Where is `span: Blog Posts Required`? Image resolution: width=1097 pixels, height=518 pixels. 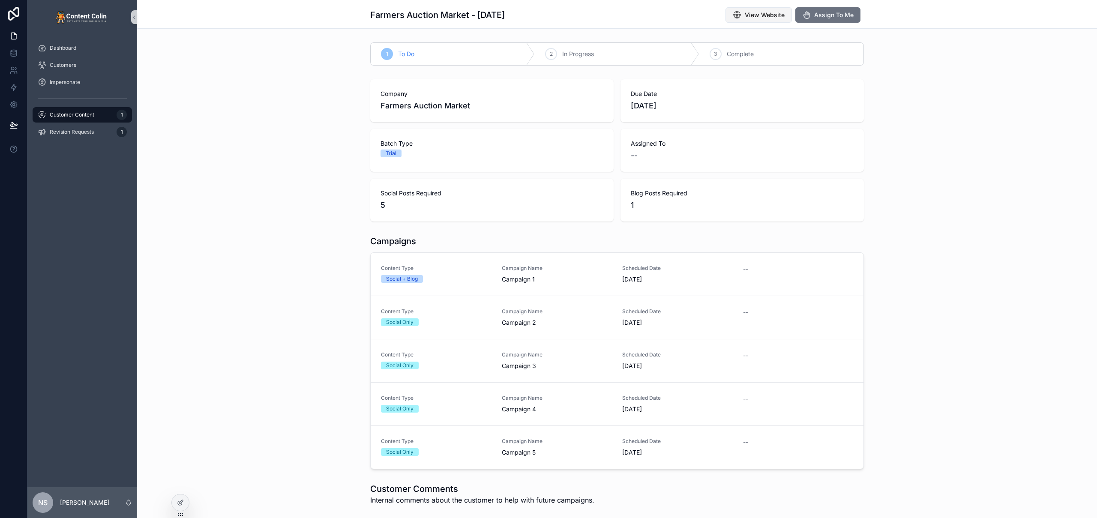
span: Blog Posts Required is located at coordinates (742, 193).